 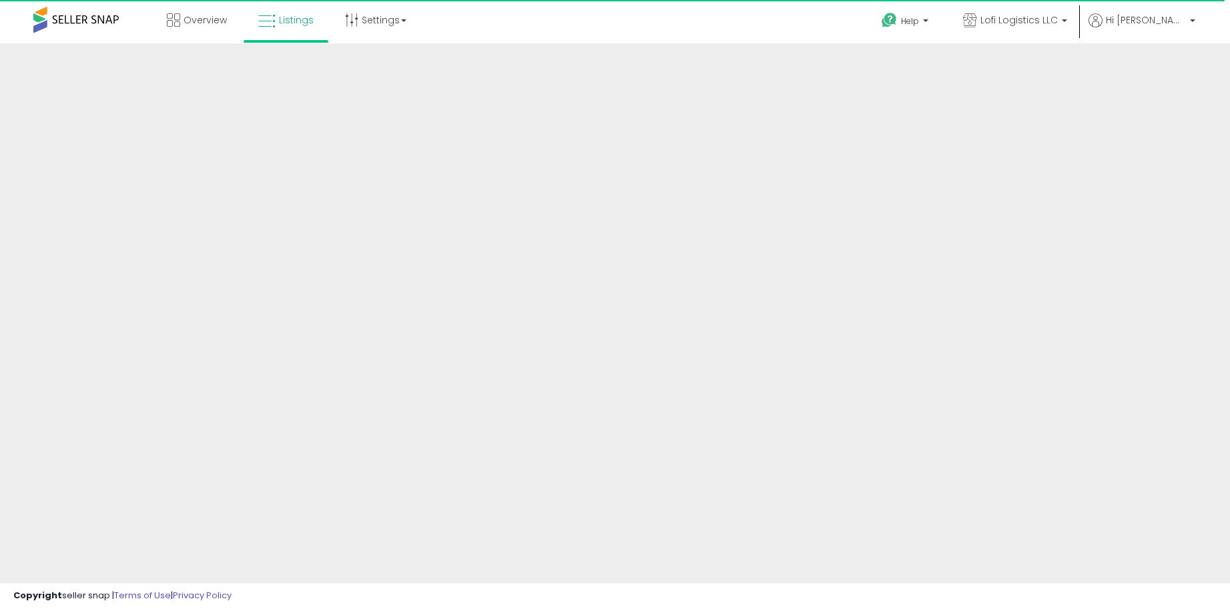 I want to click on i: Get Help, so click(x=889, y=20).